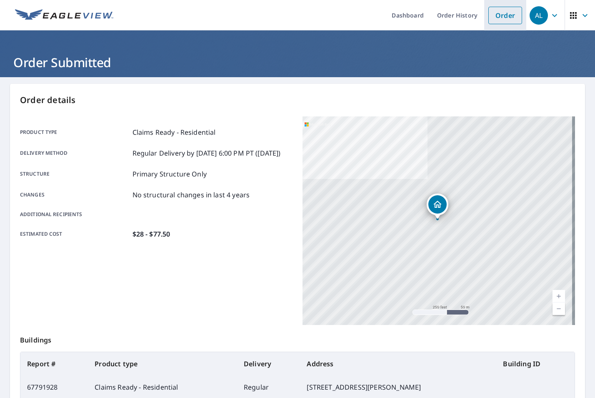 The width and height of the screenshot is (595, 398). I want to click on p: Order details, so click(298, 100).